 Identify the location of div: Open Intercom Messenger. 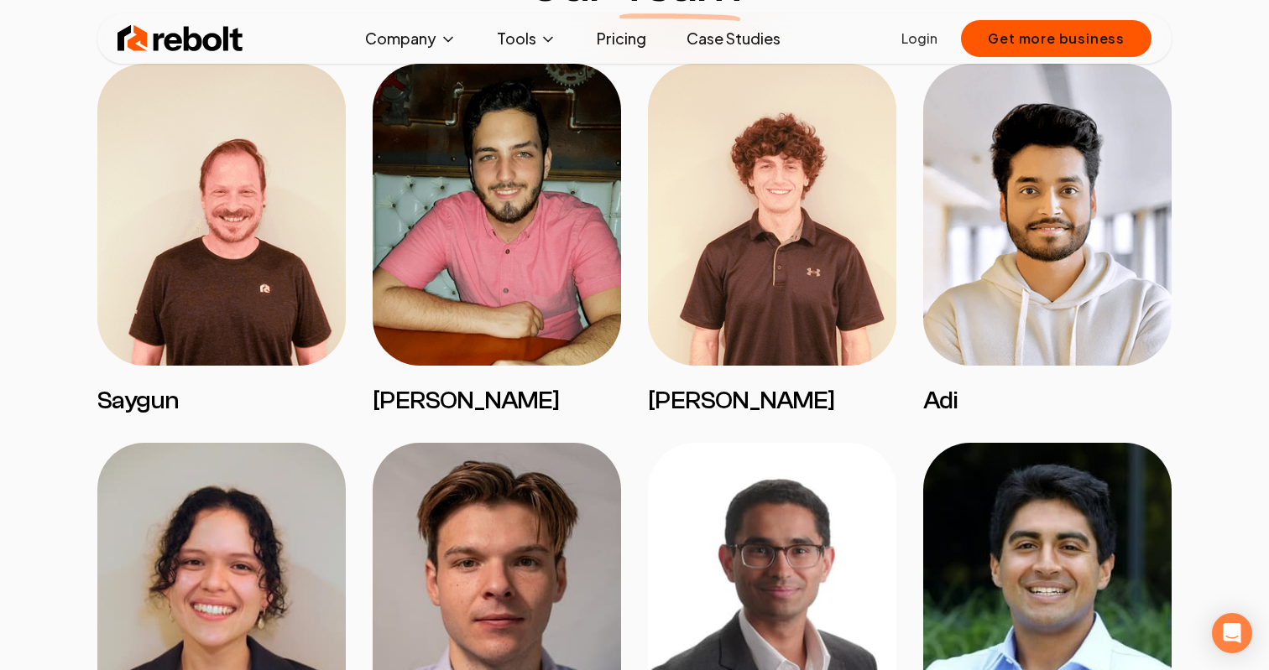
(1232, 634).